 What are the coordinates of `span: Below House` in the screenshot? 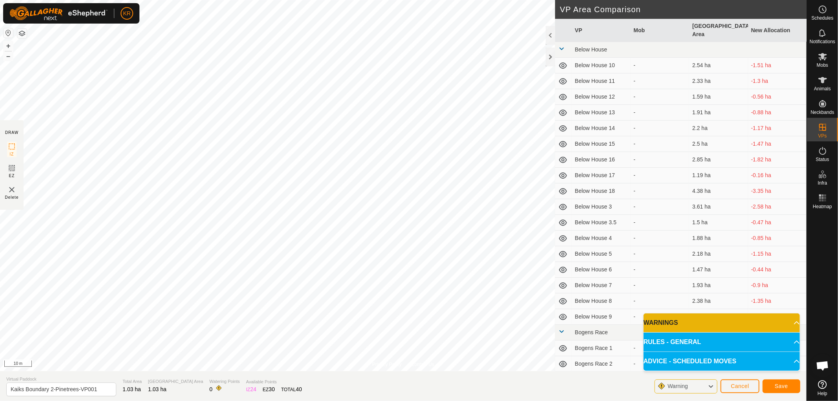 It's located at (591, 50).